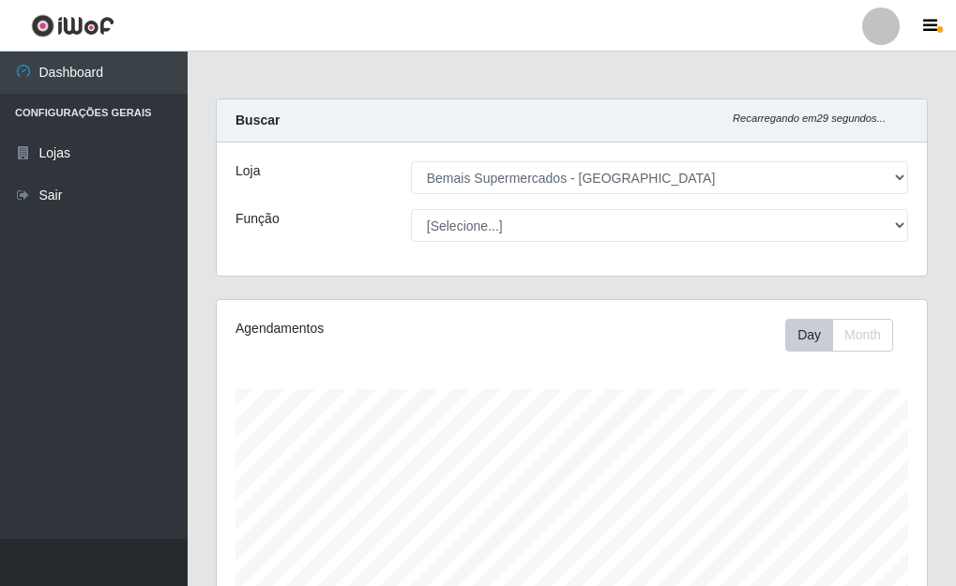 Image resolution: width=956 pixels, height=586 pixels. What do you see at coordinates (257, 219) in the screenshot?
I see `label: Função` at bounding box center [257, 219].